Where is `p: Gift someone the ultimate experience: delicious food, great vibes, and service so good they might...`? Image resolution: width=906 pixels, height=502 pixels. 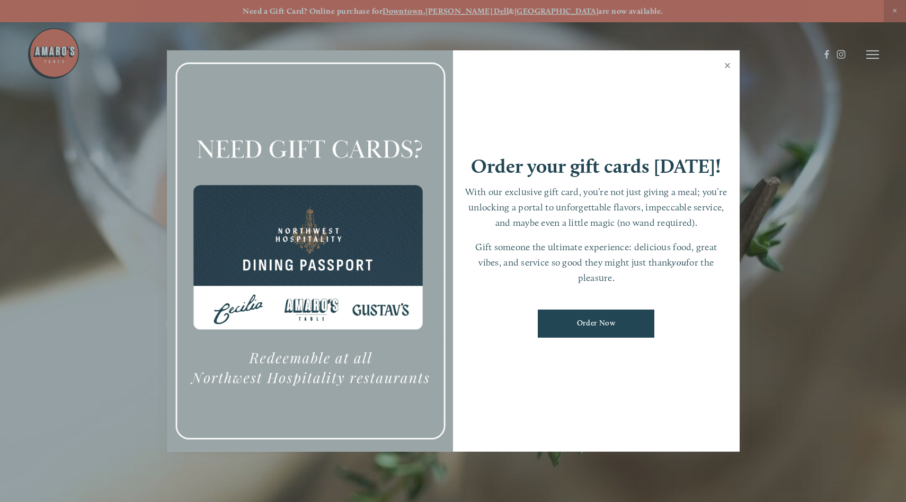 p: Gift someone the ultimate experience: delicious food, great vibes, and service so good they might... is located at coordinates (596, 262).